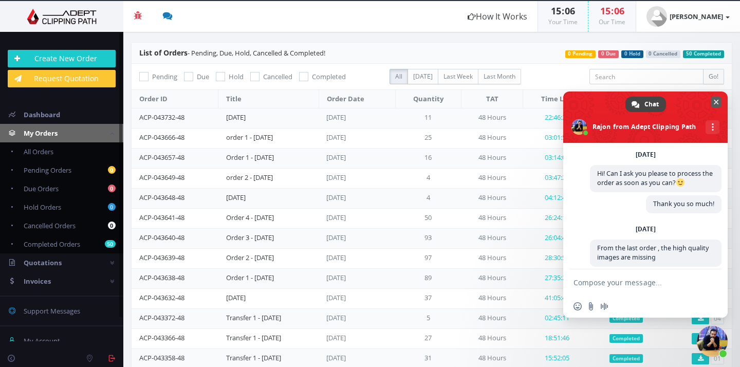 The width and height of the screenshot is (740, 367). Describe the element at coordinates (636, 282) in the screenshot. I see `textarea: Compose your message...` at that location.